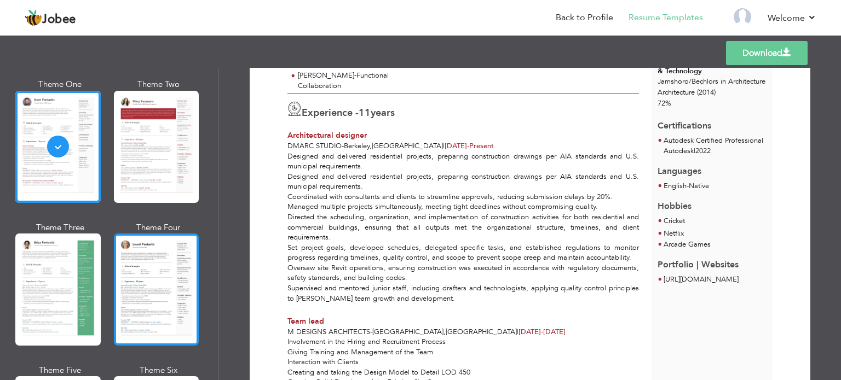  Describe the element at coordinates (463, 228) in the screenshot. I see `p: Designed and delivered residential projects, preparing construction drawings per AIA standards an...` at that location.